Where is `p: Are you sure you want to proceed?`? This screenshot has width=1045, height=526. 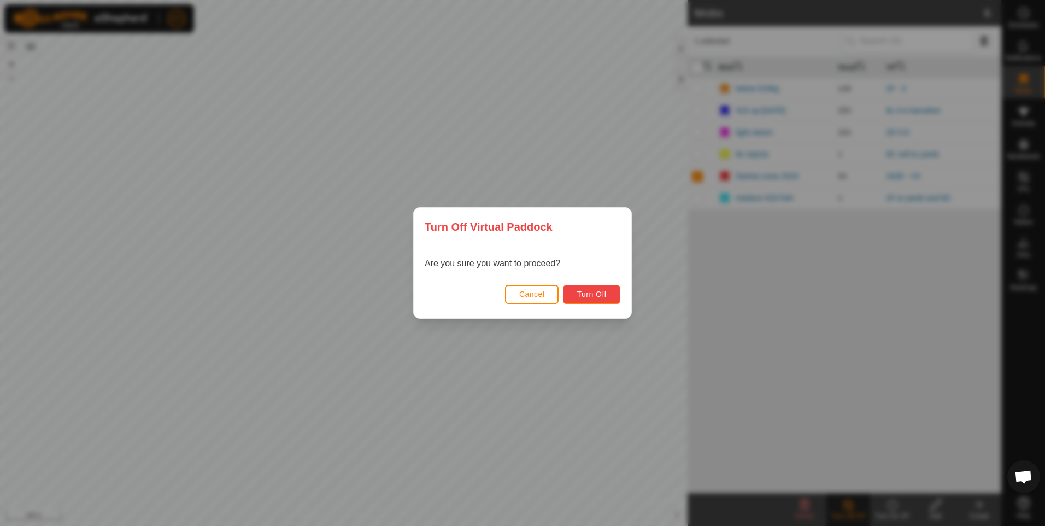
p: Are you sure you want to proceed? is located at coordinates (492, 263).